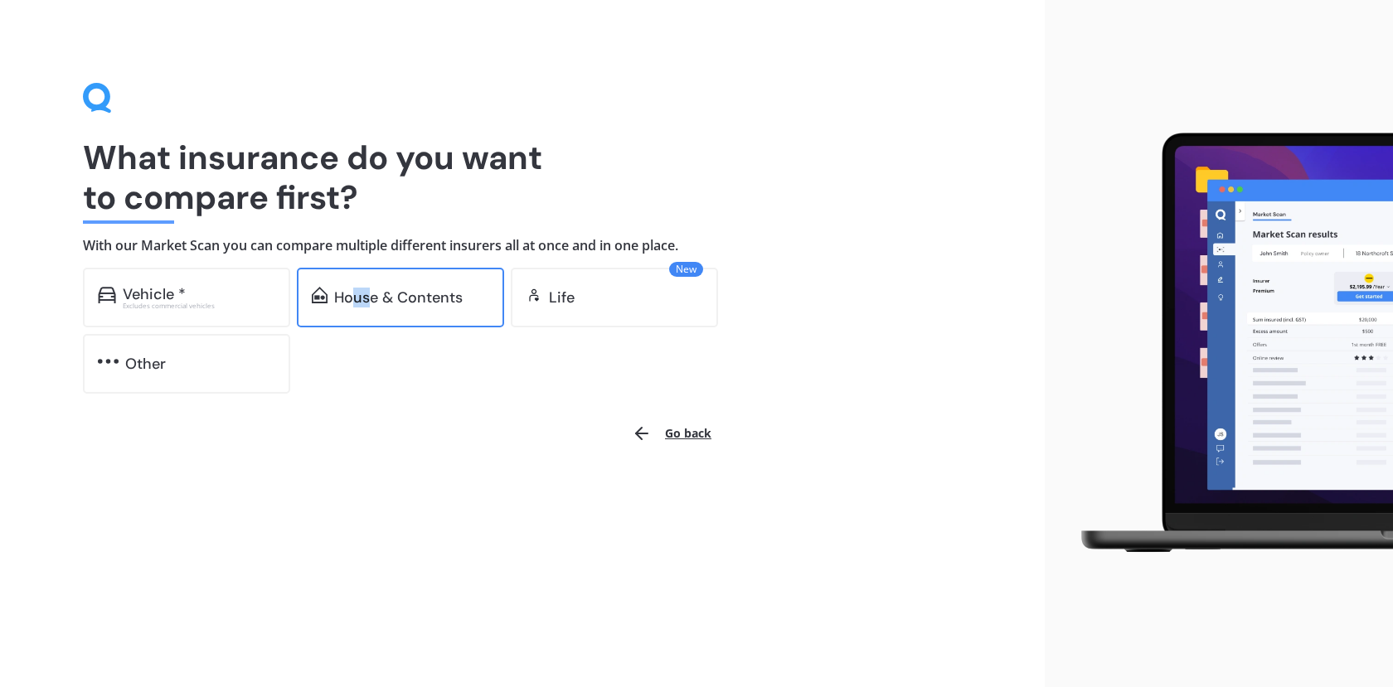 Image resolution: width=1393 pixels, height=687 pixels. What do you see at coordinates (522, 177) in the screenshot?
I see `h1: What insurance do you want to compare first?` at bounding box center [522, 177].